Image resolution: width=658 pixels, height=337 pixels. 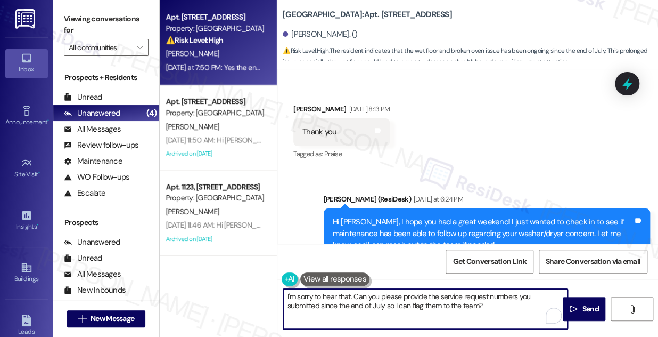 What do you see at coordinates (95, 290) in the screenshot?
I see `div: New Inbounds` at bounding box center [95, 290].